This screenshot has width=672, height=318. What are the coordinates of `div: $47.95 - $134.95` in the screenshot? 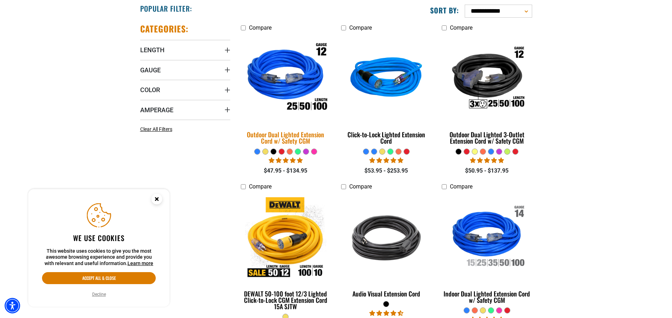 It's located at (286, 171).